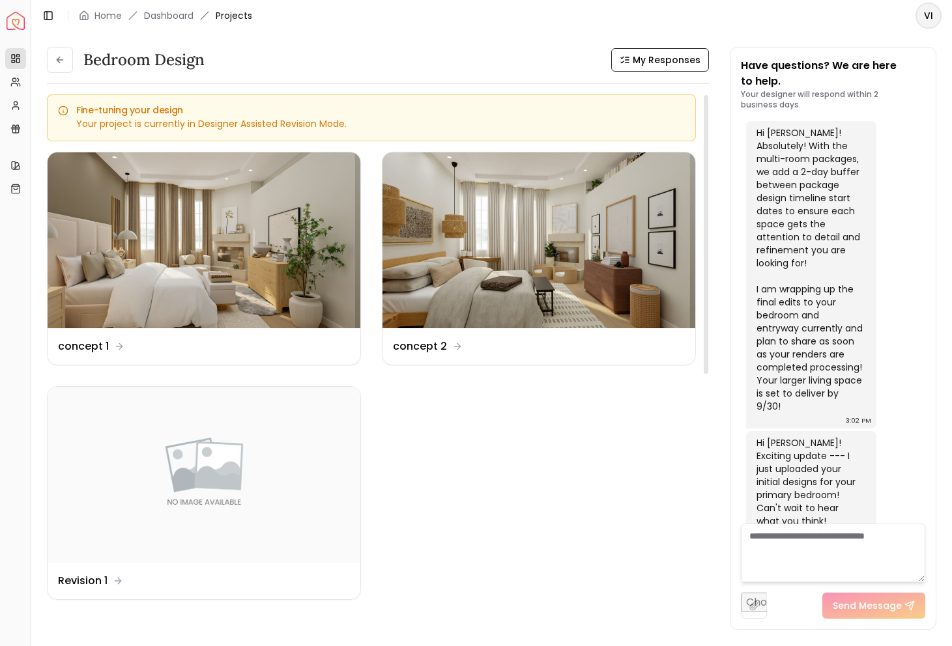  What do you see at coordinates (204, 475) in the screenshot?
I see `img: Revision 1` at bounding box center [204, 475].